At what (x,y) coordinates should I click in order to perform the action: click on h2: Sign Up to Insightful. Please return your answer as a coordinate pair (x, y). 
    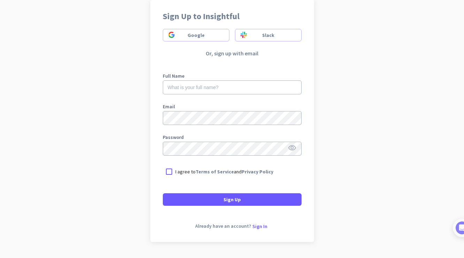
    Looking at the image, I should click on (232, 16).